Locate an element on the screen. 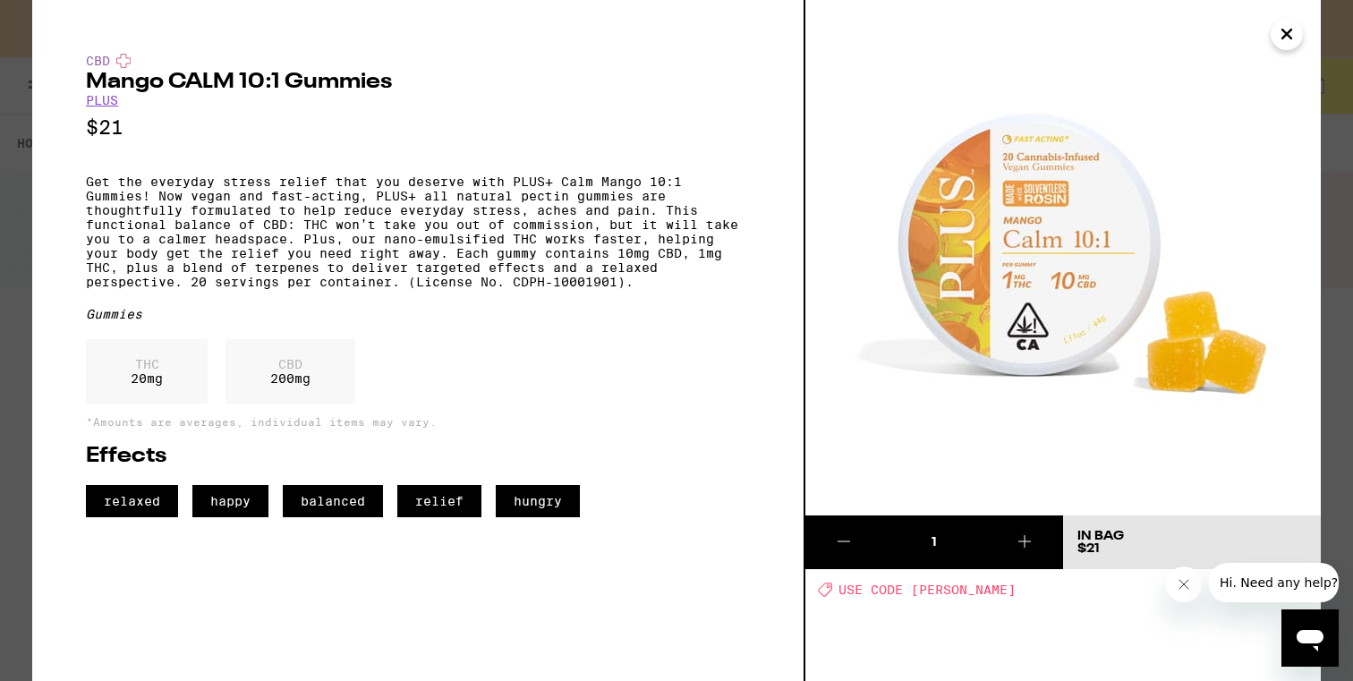 This screenshot has height=681, width=1353. a: PLUS is located at coordinates (102, 100).